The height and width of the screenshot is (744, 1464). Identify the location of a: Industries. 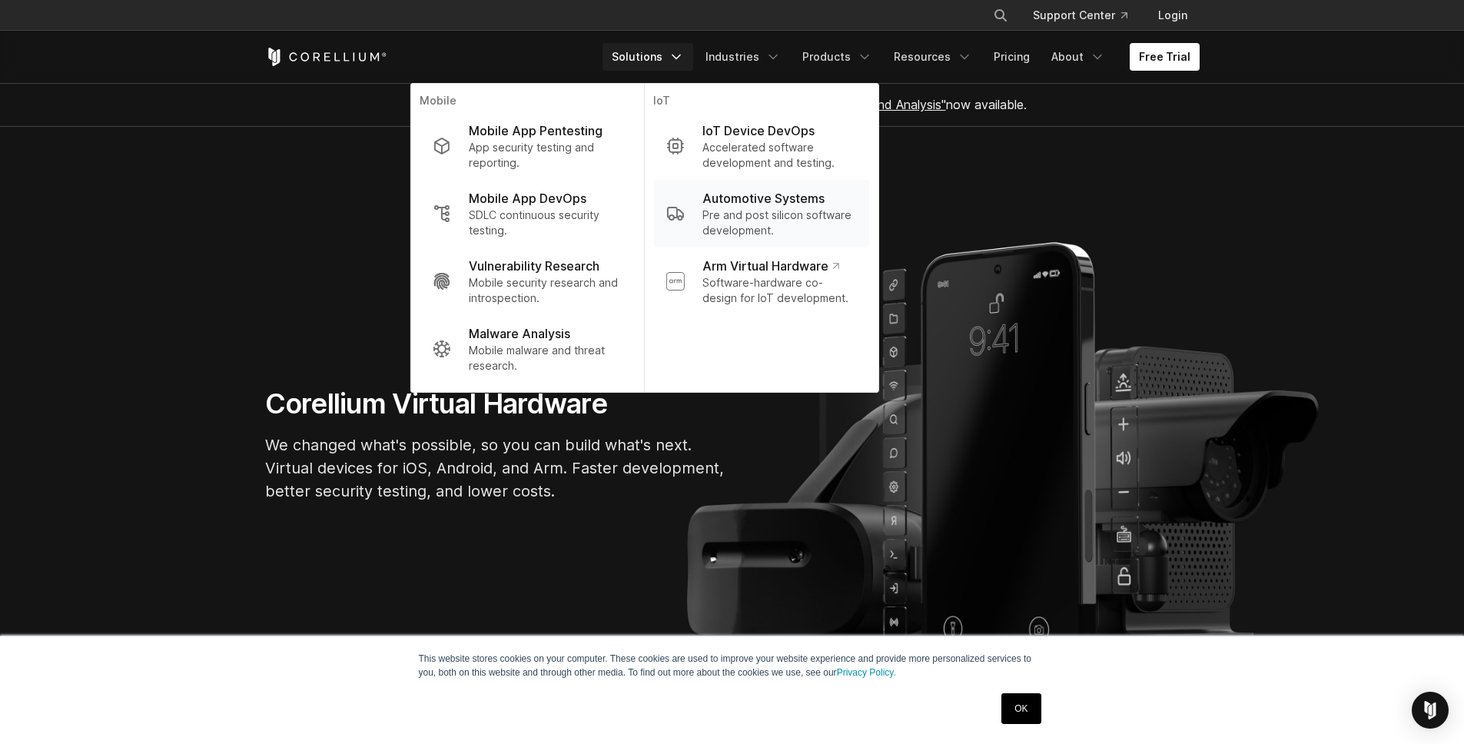
(743, 57).